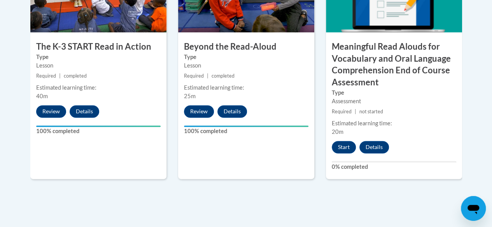 The width and height of the screenshot is (492, 227). What do you see at coordinates (190, 96) in the screenshot?
I see `span: 25m` at bounding box center [190, 96].